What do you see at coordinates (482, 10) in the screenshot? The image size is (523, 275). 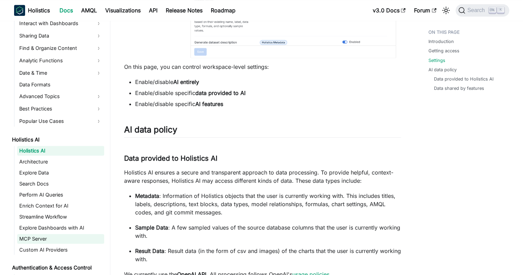 I see `button: Search (Ctrl+K)` at bounding box center [482, 10].